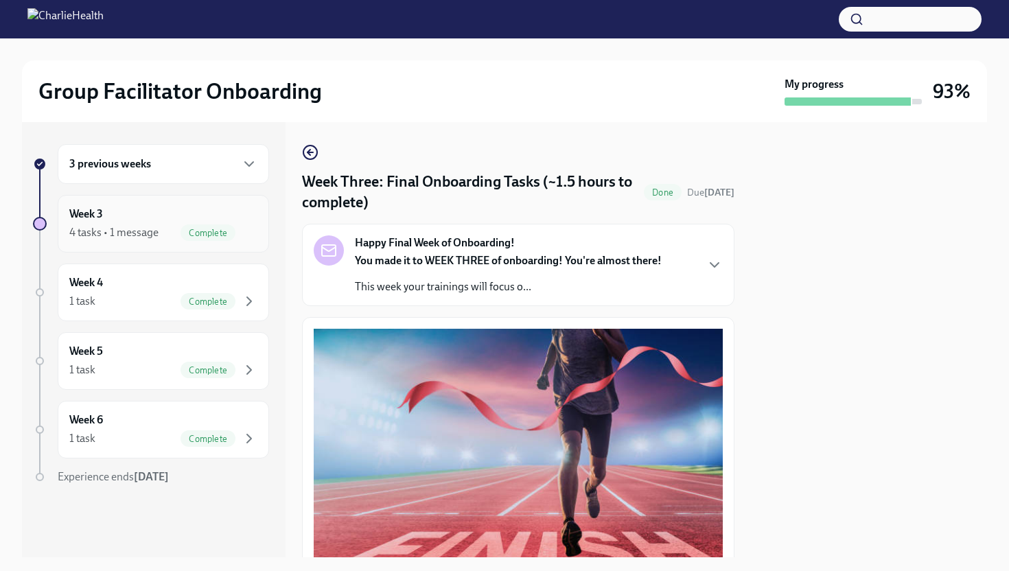 This screenshot has height=571, width=1009. Describe the element at coordinates (711, 192) in the screenshot. I see `span: September 27th, 2025 10:00` at that location.